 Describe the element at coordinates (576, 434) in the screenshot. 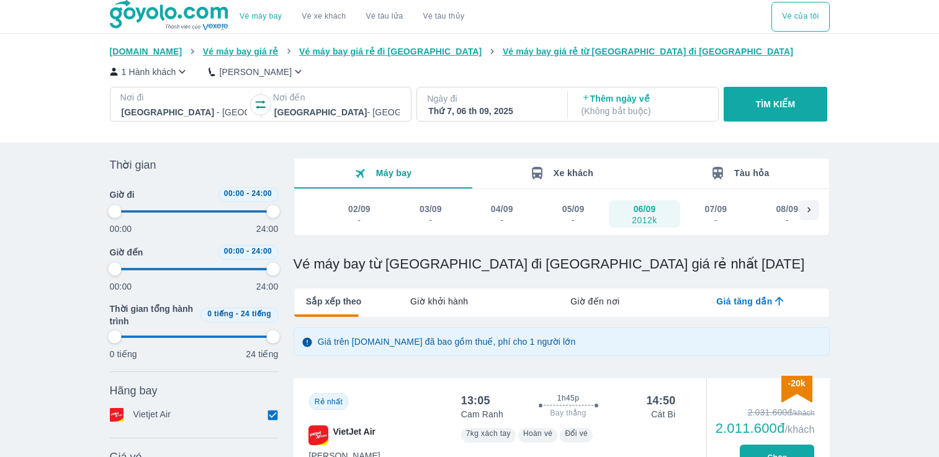

I see `span: Đổi vé` at that location.